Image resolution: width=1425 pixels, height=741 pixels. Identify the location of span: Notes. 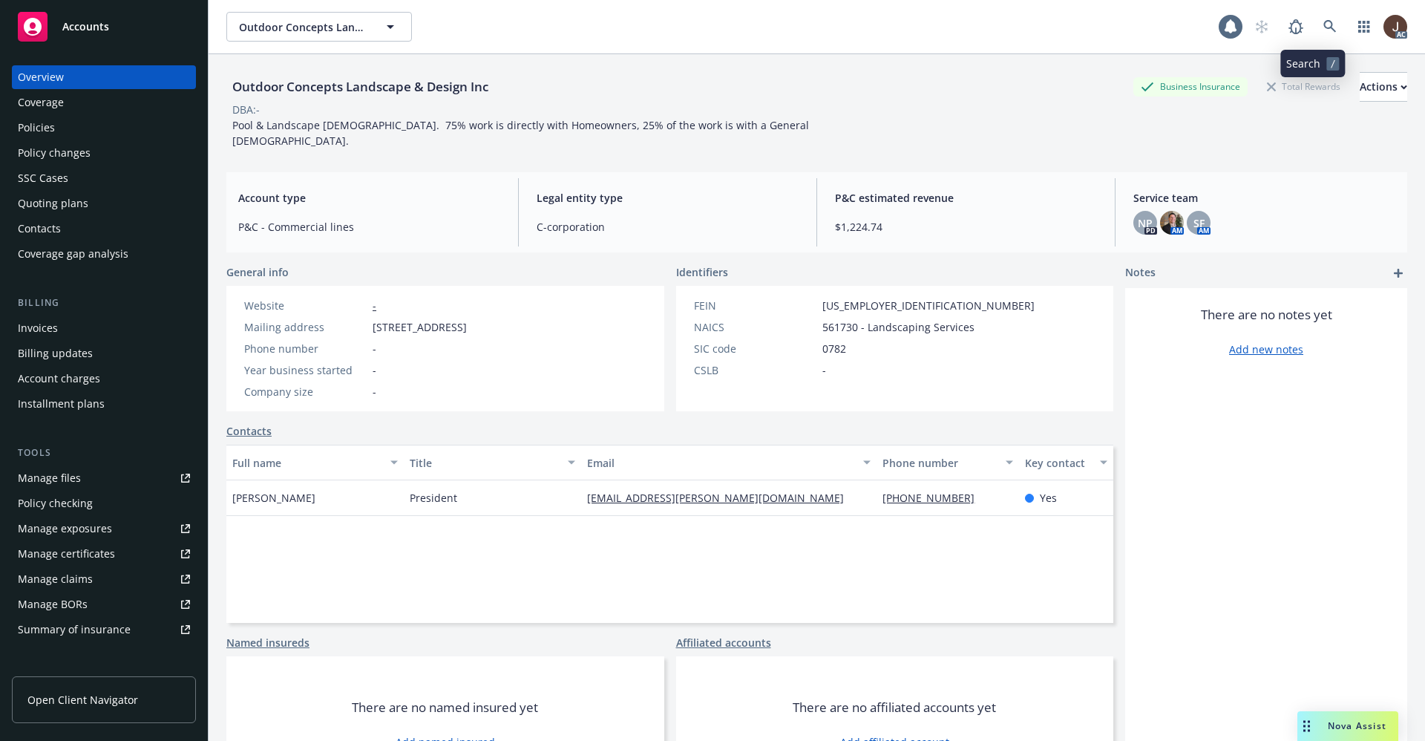
(1140, 273).